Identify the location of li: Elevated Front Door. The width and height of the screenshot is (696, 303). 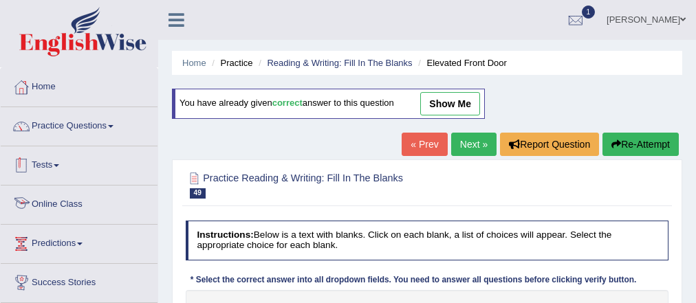
(461, 63).